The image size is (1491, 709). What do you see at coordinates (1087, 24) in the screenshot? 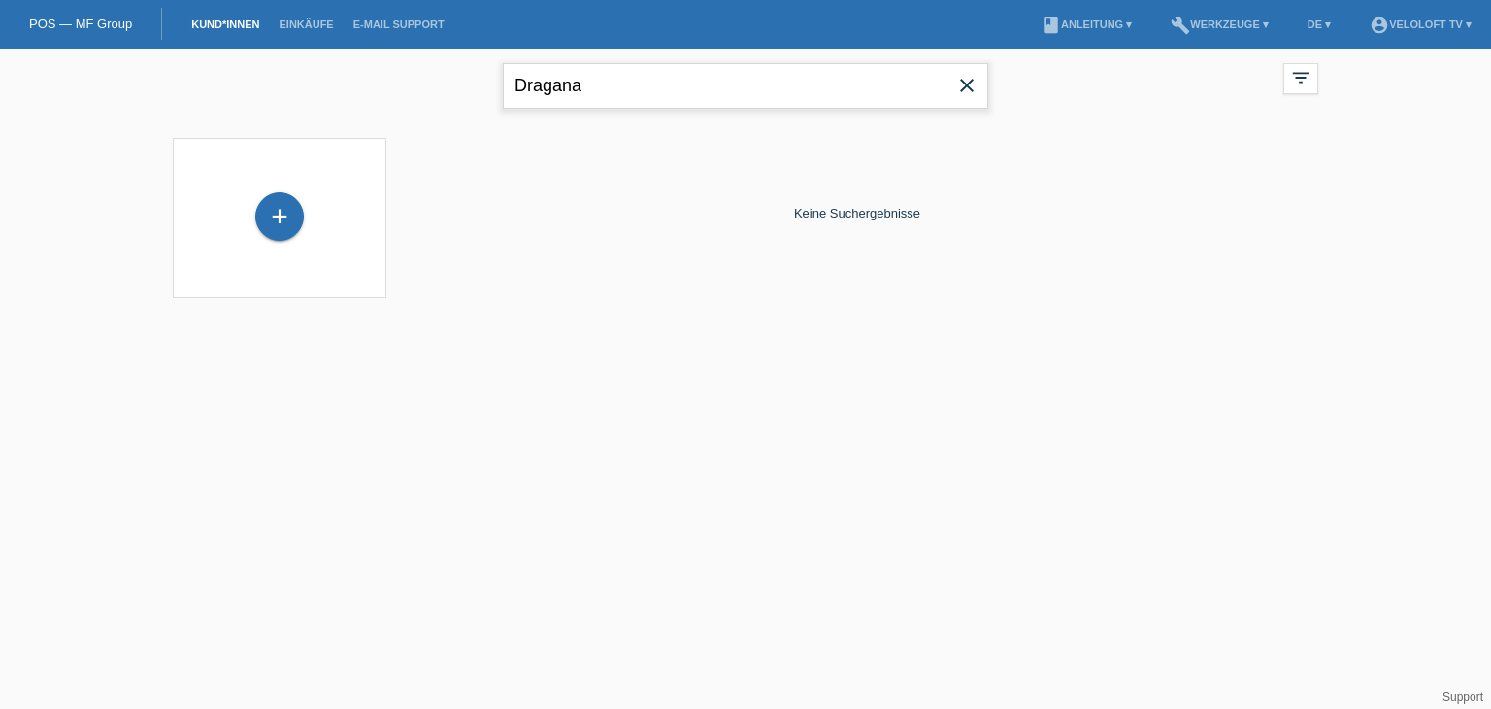
I see `a: bookAnleitung ▾` at bounding box center [1087, 24].